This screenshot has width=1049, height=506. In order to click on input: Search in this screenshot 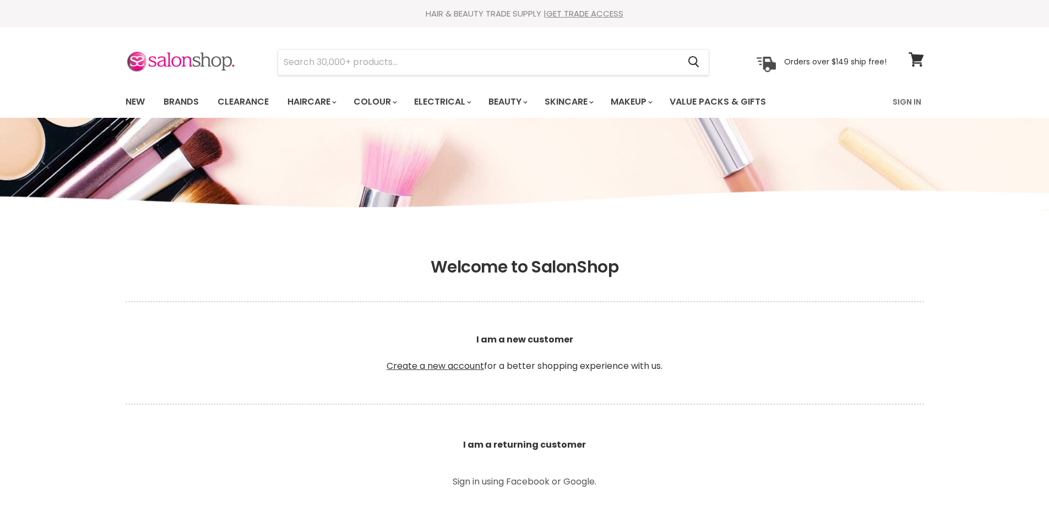, I will do `click(478, 62)`.